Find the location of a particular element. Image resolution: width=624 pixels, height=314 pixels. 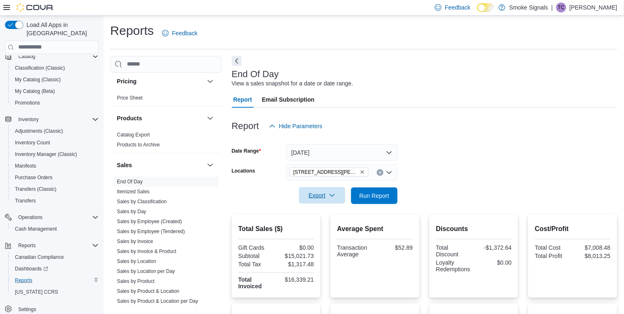

button: Inventory Count is located at coordinates (55, 143).